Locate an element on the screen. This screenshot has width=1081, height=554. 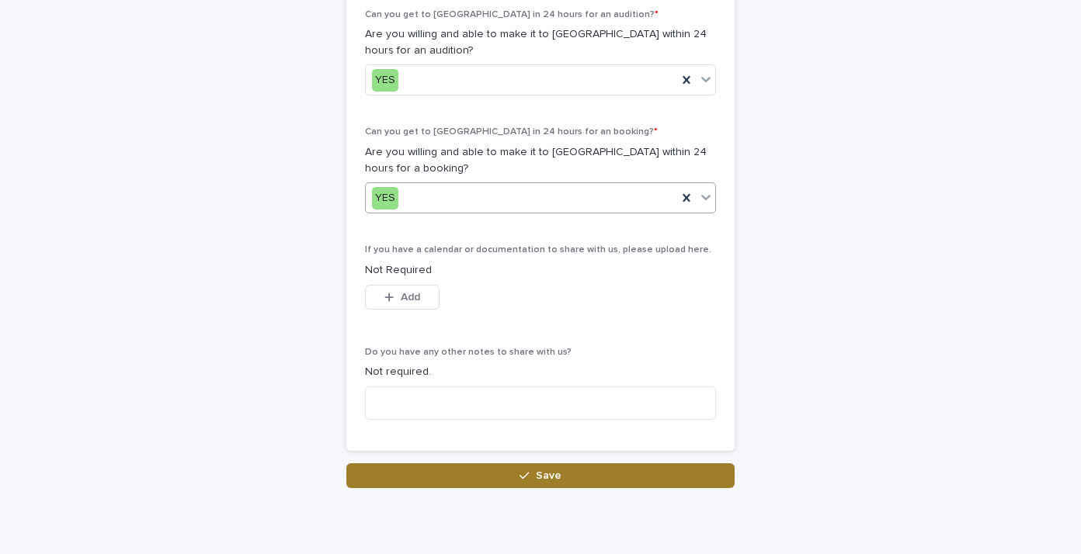
span: If you have a calendar or documentation to share with us, please upload here. is located at coordinates (538, 250).